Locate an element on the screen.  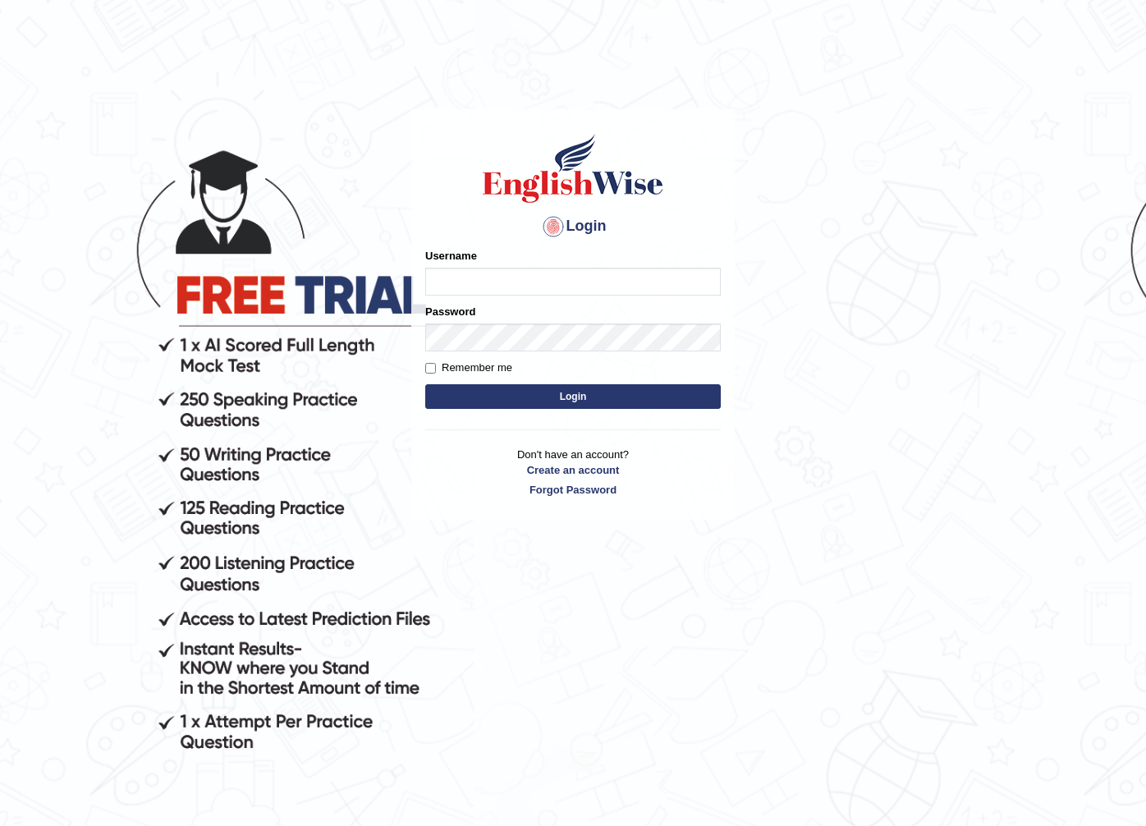
button: Login is located at coordinates (573, 397).